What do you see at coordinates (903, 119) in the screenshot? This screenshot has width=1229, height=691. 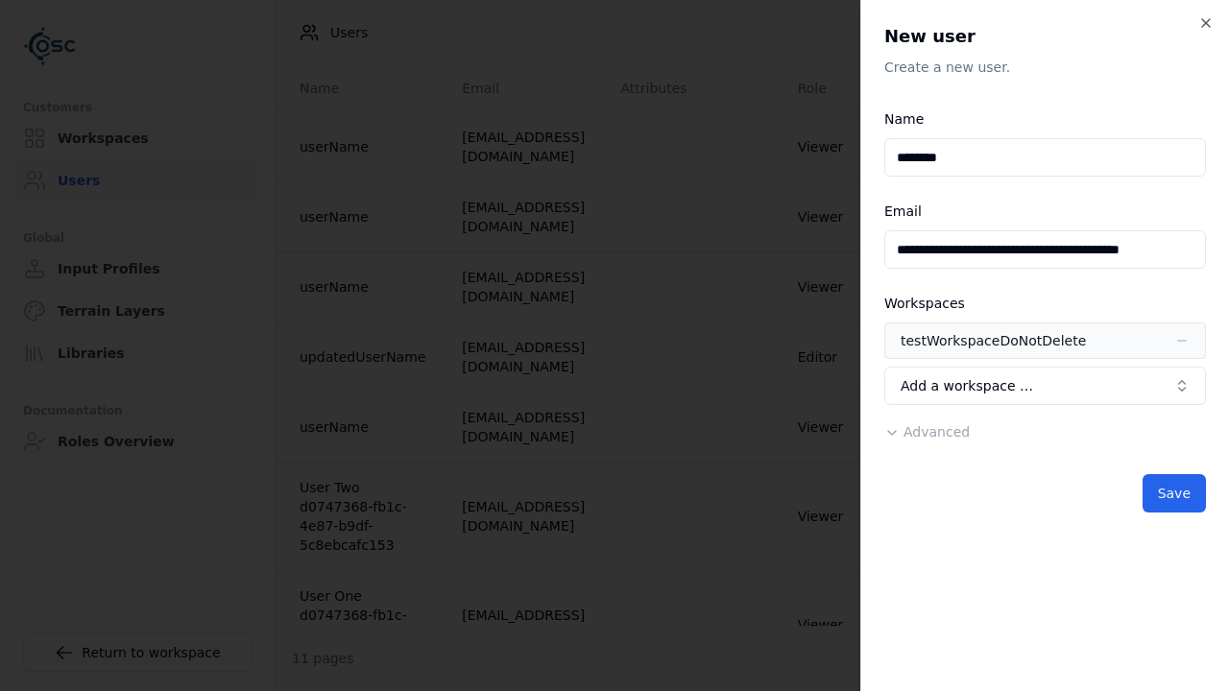 I see `label: Name` at bounding box center [903, 119].